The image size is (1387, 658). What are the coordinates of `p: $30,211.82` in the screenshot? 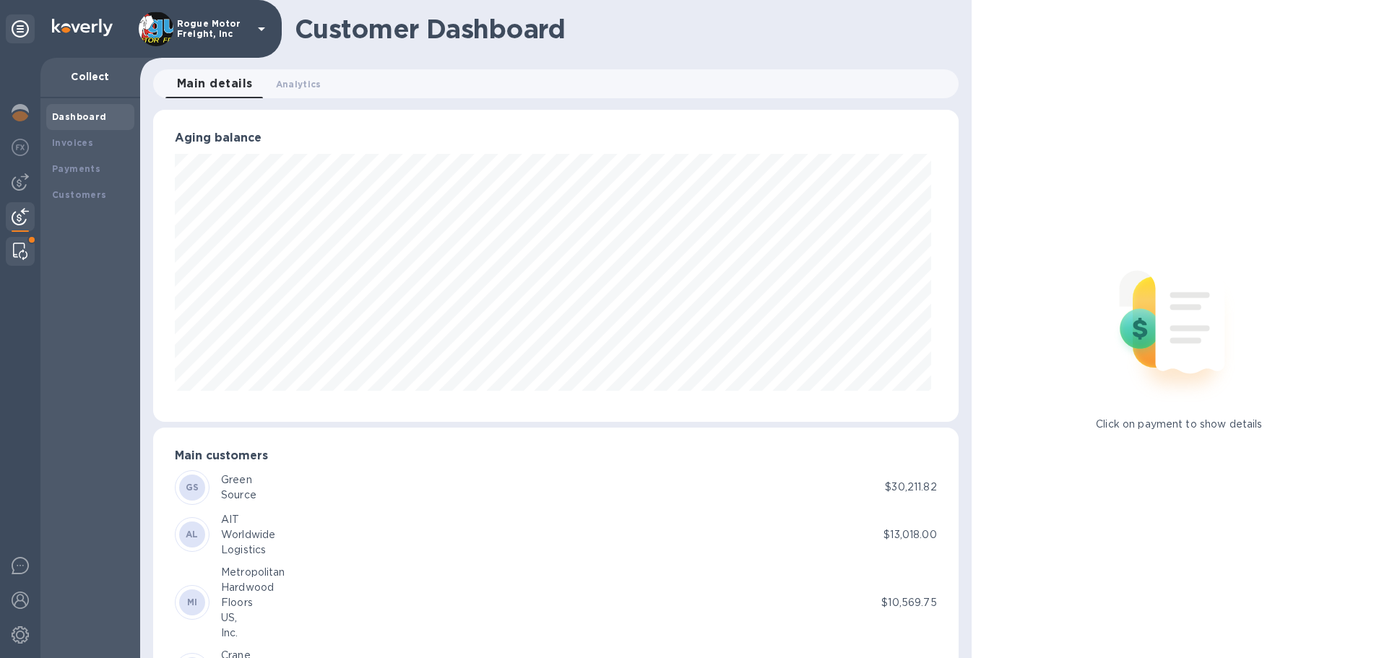 It's located at (910, 487).